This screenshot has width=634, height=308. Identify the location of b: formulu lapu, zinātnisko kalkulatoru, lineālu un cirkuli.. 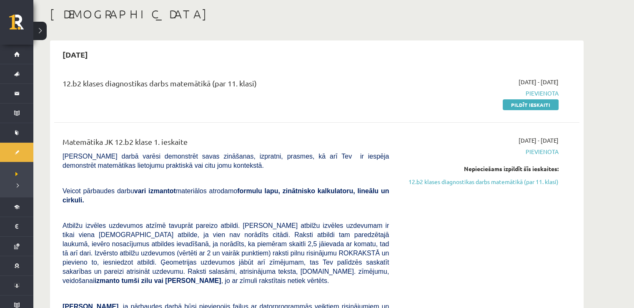
(226, 195).